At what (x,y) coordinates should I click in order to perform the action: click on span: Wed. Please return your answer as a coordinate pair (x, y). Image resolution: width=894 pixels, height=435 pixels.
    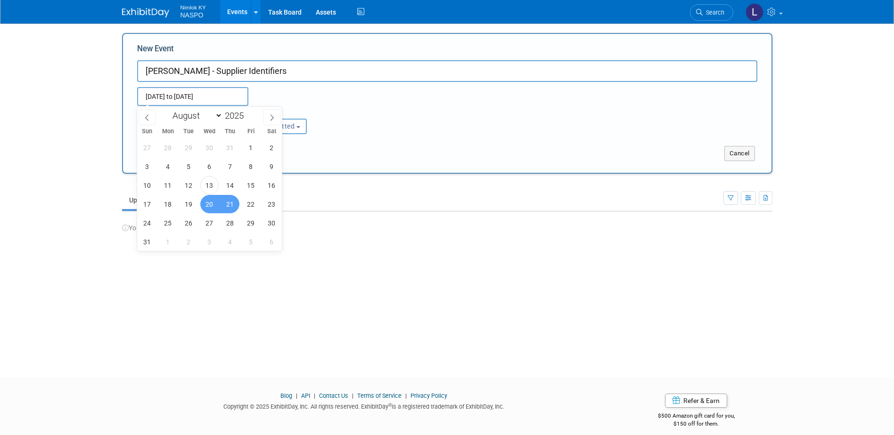
    Looking at the image, I should click on (209, 131).